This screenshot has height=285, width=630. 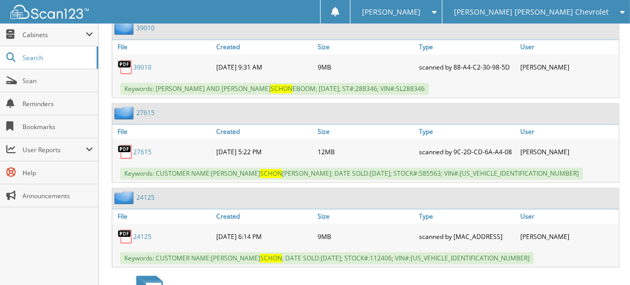 I want to click on span: Reminders, so click(x=58, y=104).